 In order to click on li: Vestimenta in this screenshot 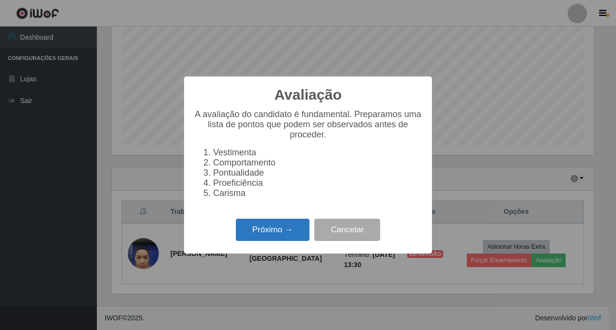, I will do `click(318, 153)`.